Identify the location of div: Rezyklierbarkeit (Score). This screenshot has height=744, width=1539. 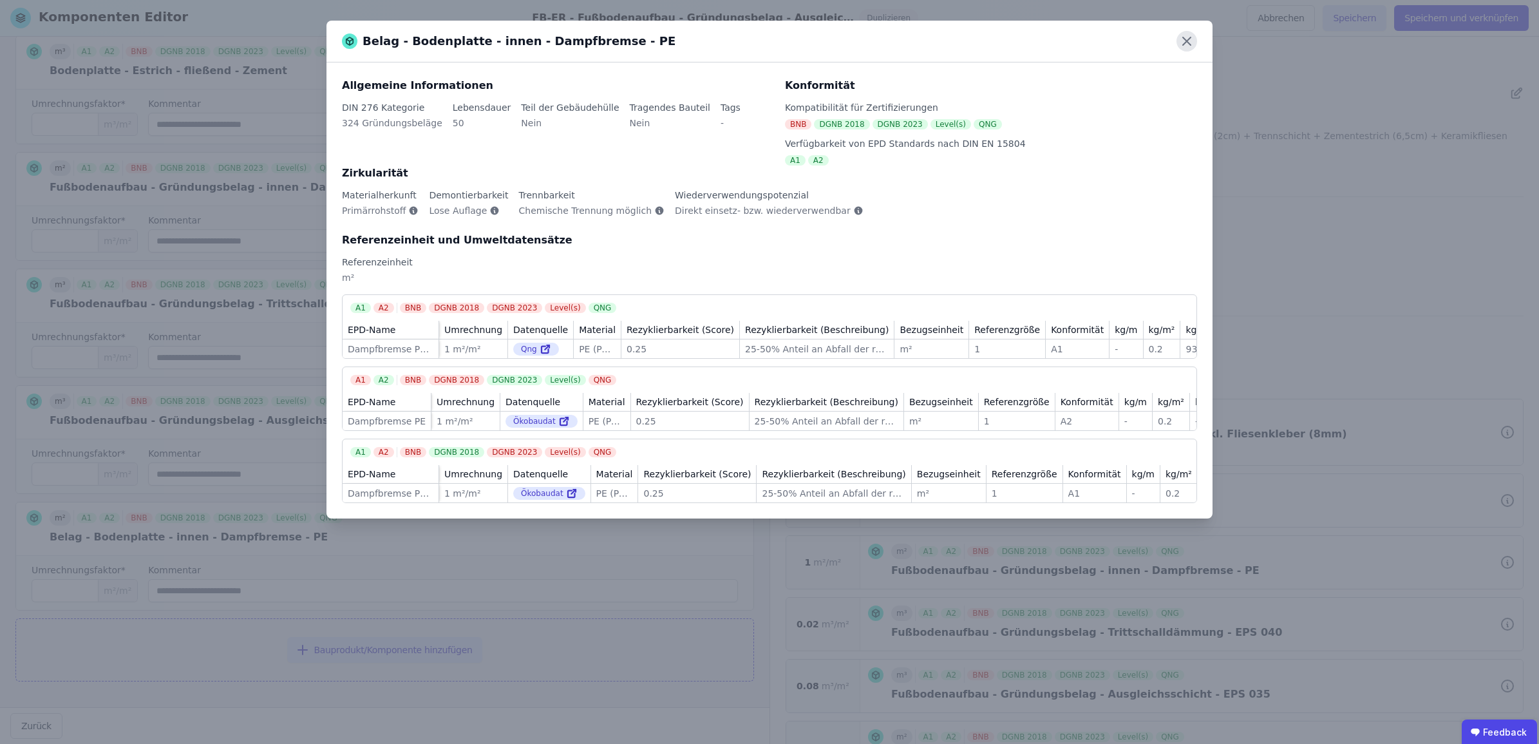
(697, 474).